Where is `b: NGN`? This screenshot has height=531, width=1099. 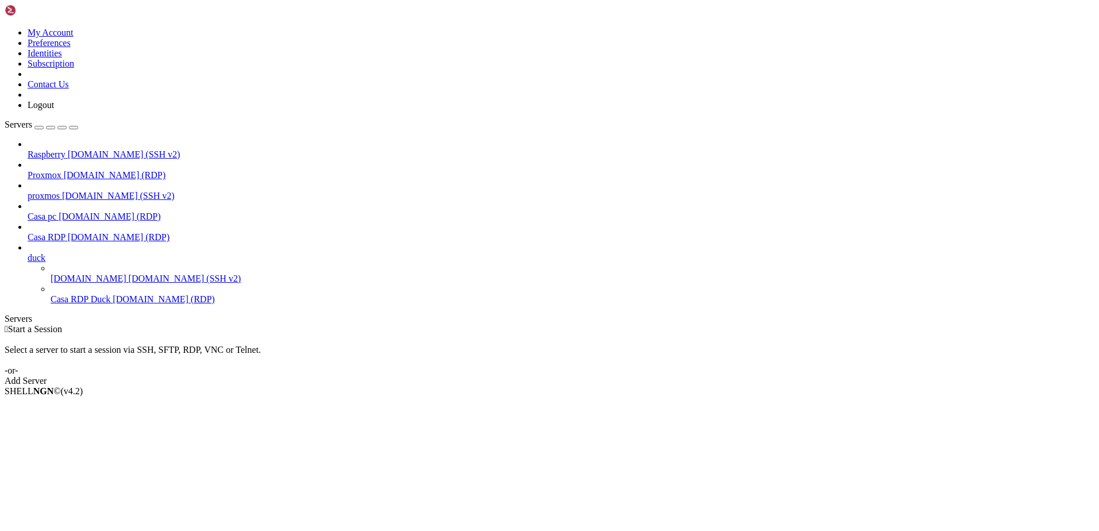 b: NGN is located at coordinates (44, 391).